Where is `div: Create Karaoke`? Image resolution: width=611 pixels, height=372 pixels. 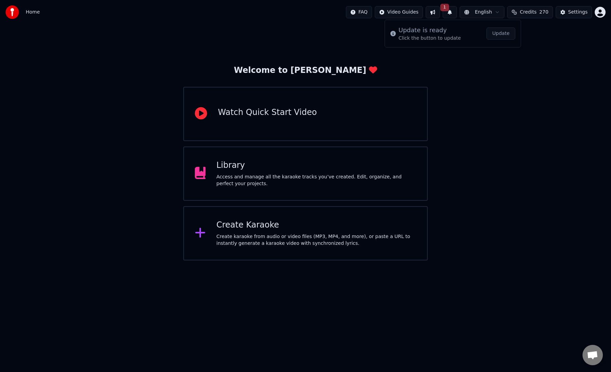 div: Create Karaoke is located at coordinates (316, 225).